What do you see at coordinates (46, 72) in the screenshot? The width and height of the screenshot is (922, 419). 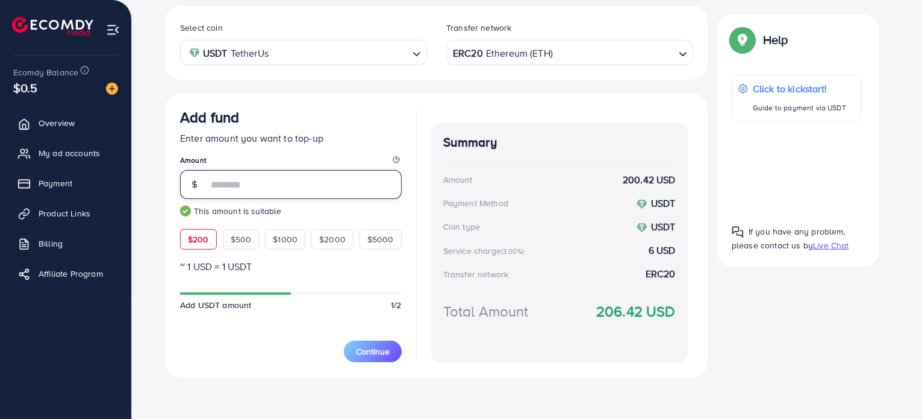 I see `span: Ecomdy Balance` at bounding box center [46, 72].